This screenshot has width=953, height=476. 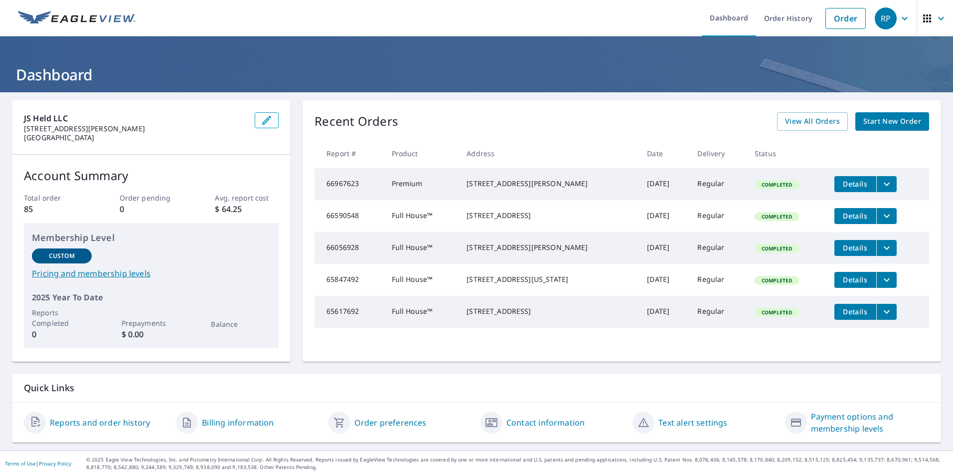 What do you see at coordinates (238, 422) in the screenshot?
I see `a: Billing information` at bounding box center [238, 422].